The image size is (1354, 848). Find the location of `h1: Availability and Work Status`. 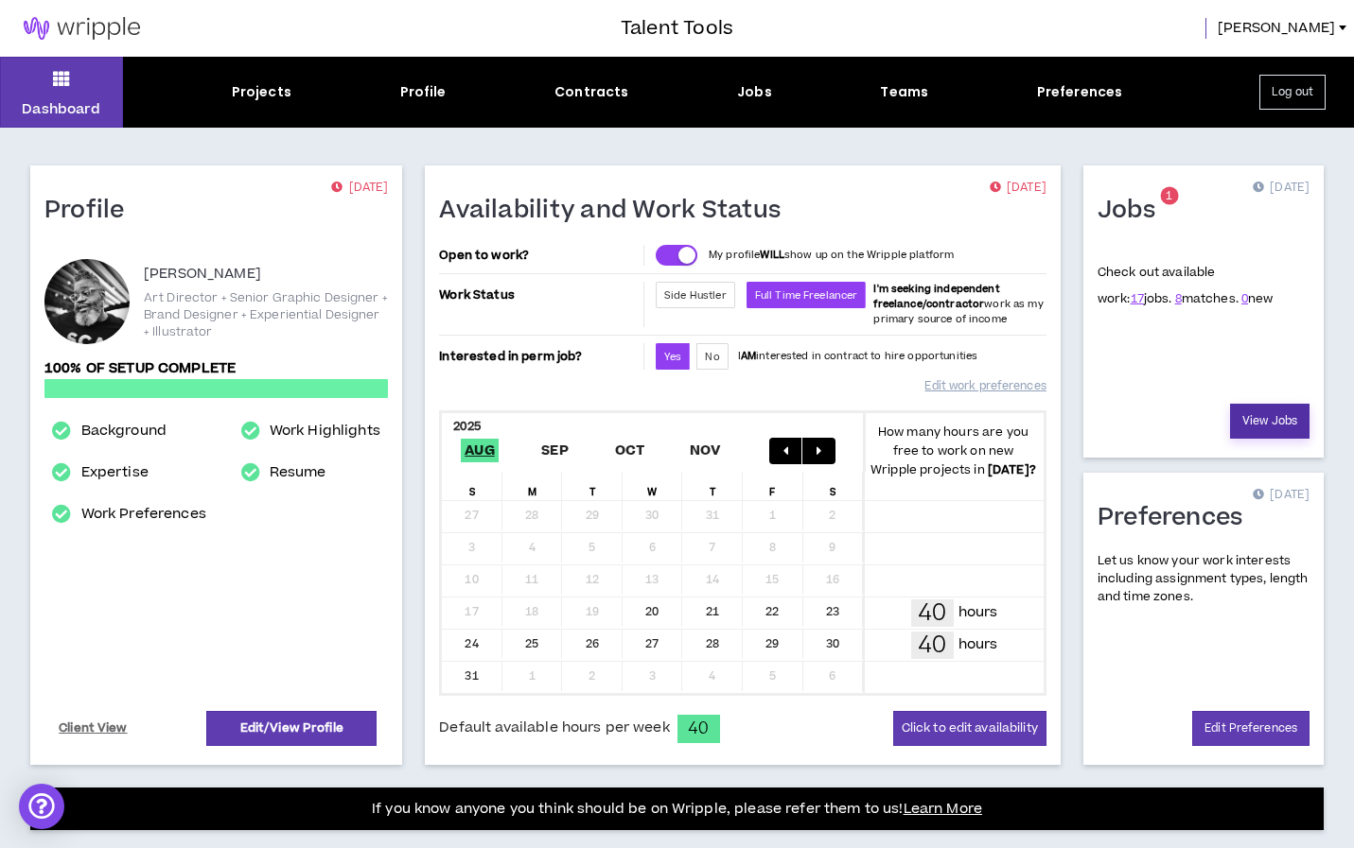

h1: Availability and Work Status is located at coordinates (617, 211).